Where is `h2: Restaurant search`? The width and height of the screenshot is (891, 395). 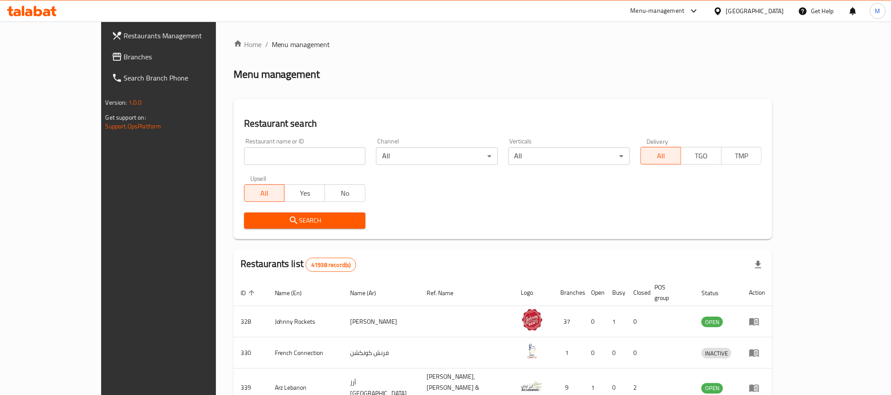 h2: Restaurant search is located at coordinates (503, 124).